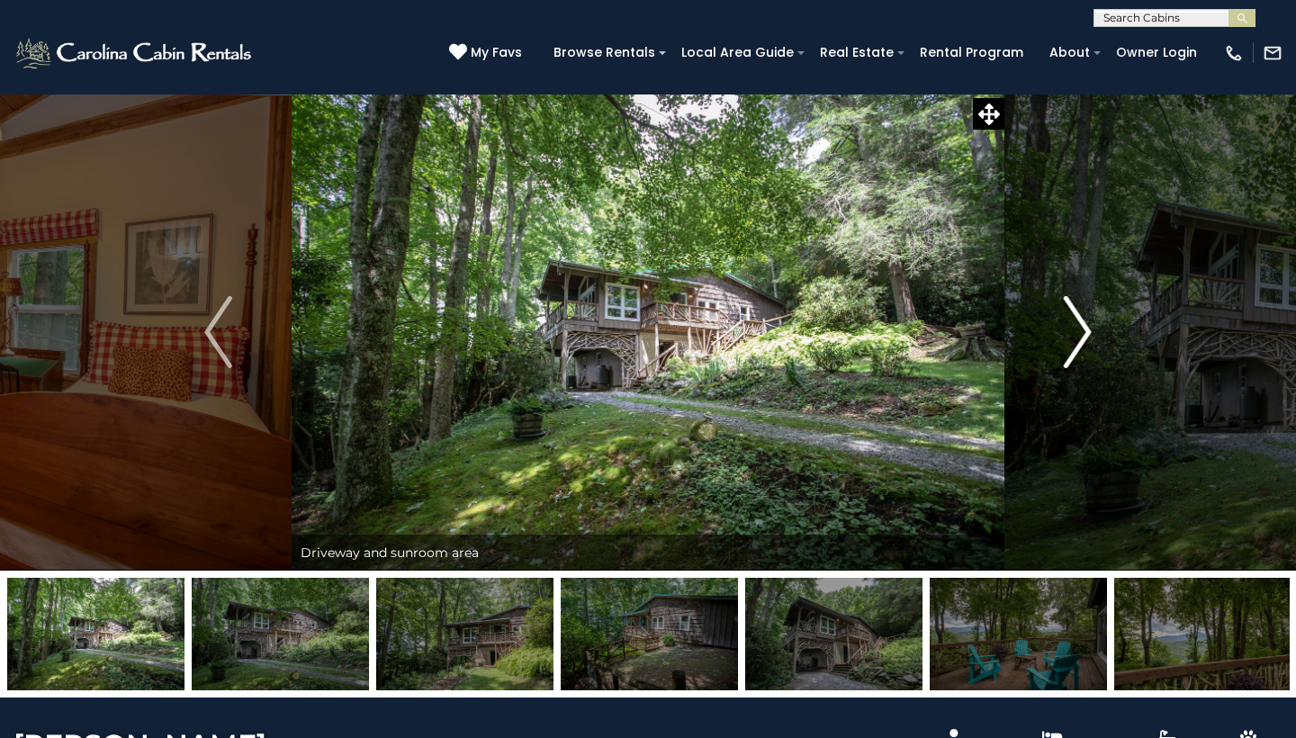 The image size is (1296, 738). What do you see at coordinates (1234, 53) in the screenshot?
I see `img: phone-regular-white.png` at bounding box center [1234, 53].